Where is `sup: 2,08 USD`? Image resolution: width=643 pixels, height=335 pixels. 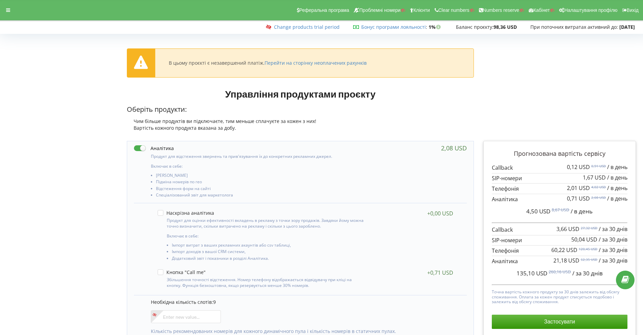
sup: 2,08 USD is located at coordinates (598, 197).